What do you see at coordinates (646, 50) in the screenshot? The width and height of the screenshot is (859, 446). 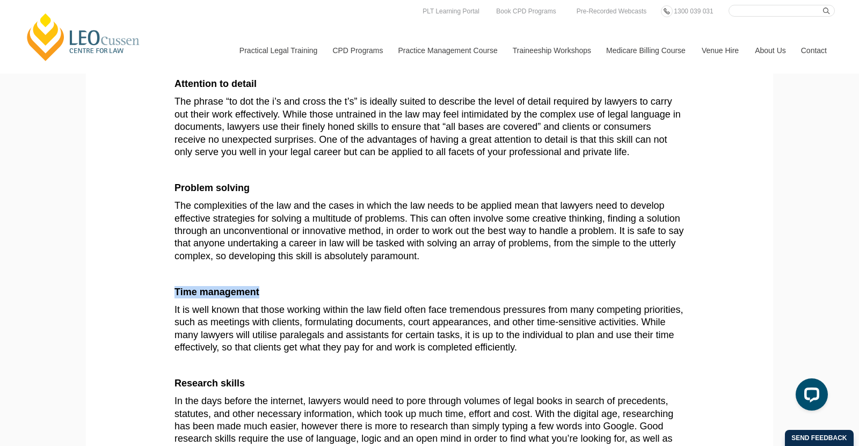 I see `a: Medicare Billing Course` at bounding box center [646, 50].